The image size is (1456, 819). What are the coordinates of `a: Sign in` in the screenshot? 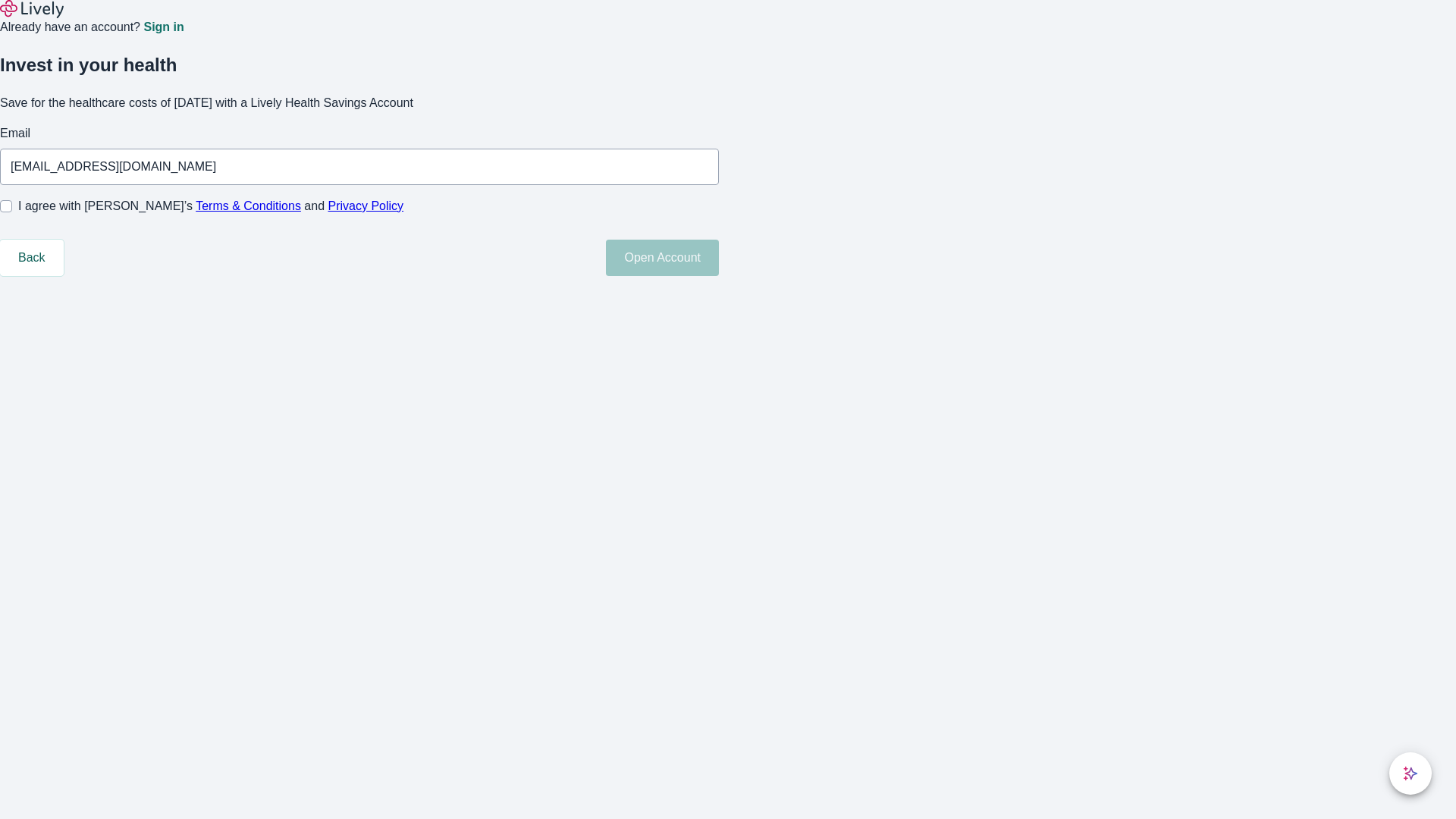 It's located at (163, 27).